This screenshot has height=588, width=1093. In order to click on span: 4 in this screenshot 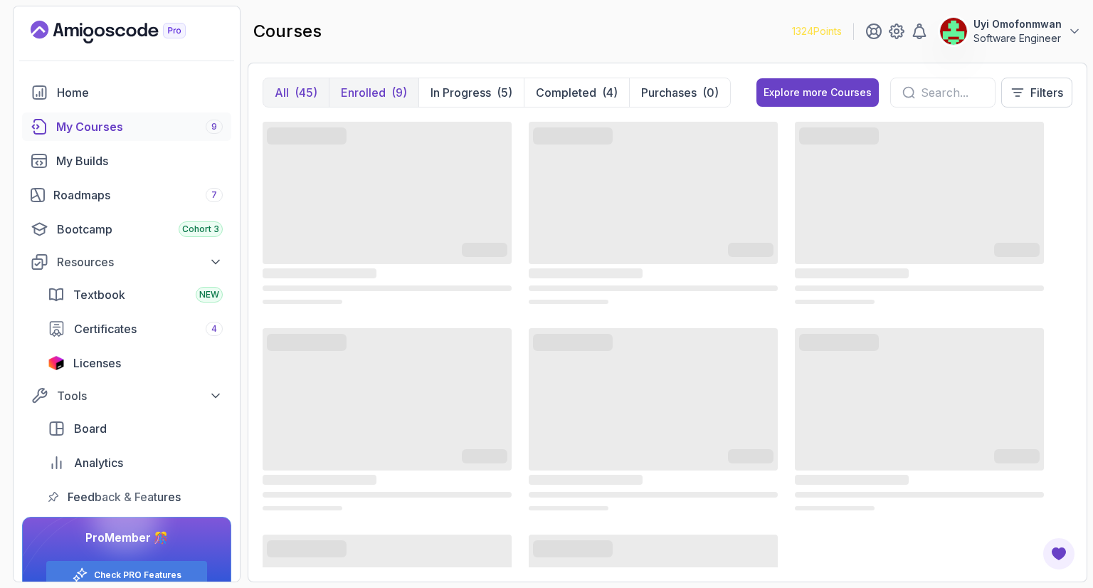, I will do `click(214, 329)`.